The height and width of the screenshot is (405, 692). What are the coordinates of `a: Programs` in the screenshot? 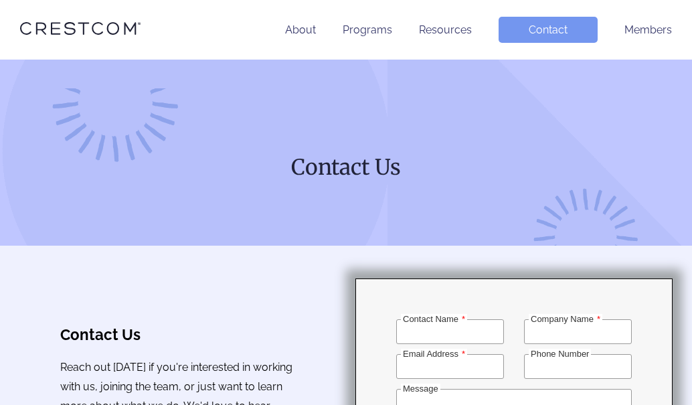 It's located at (367, 29).